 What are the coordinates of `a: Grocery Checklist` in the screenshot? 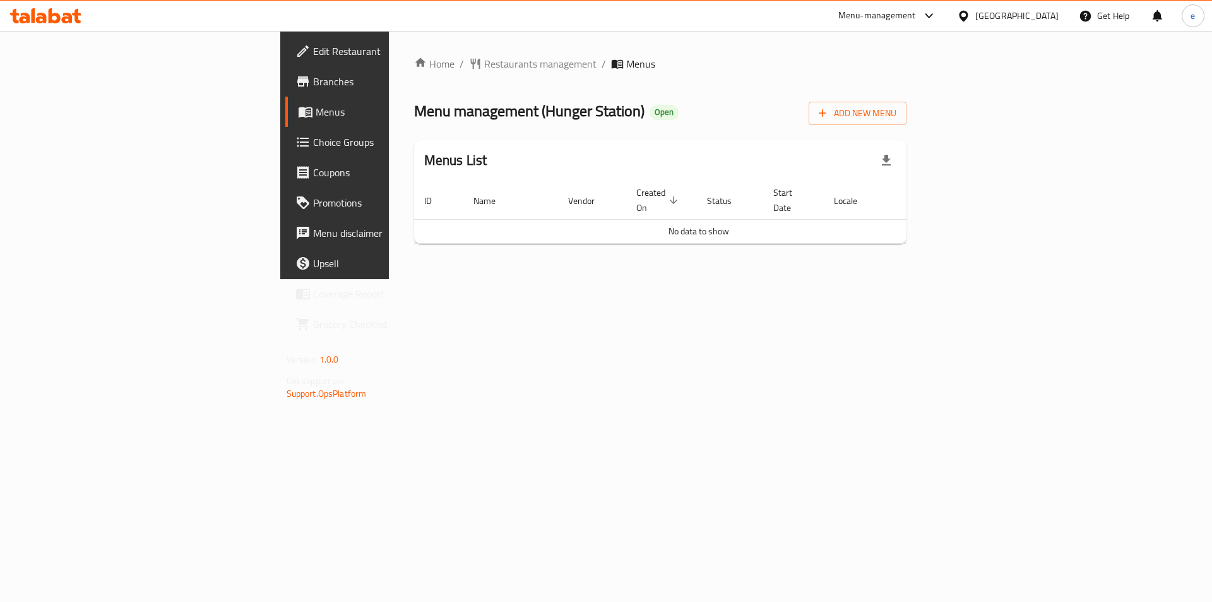 It's located at (384, 324).